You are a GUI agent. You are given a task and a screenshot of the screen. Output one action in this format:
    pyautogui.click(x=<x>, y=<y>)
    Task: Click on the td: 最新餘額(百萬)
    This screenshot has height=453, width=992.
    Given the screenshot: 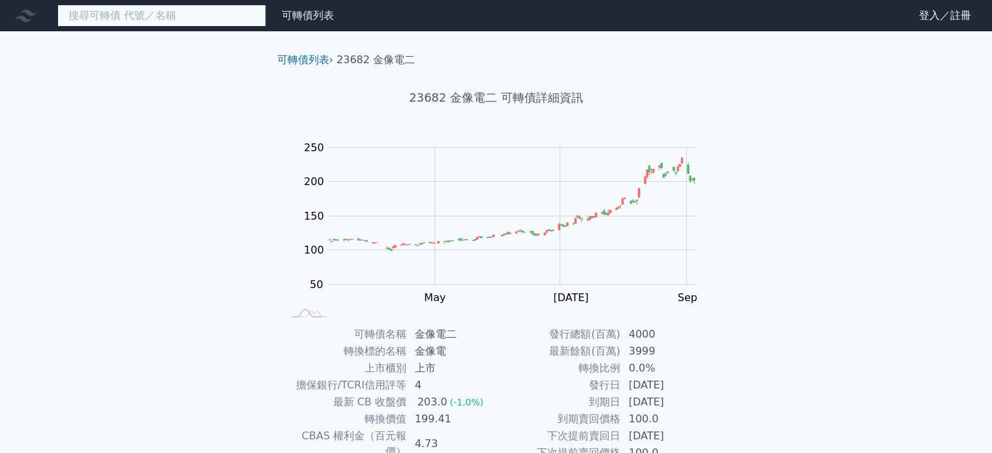 What is the action you would take?
    pyautogui.click(x=559, y=352)
    